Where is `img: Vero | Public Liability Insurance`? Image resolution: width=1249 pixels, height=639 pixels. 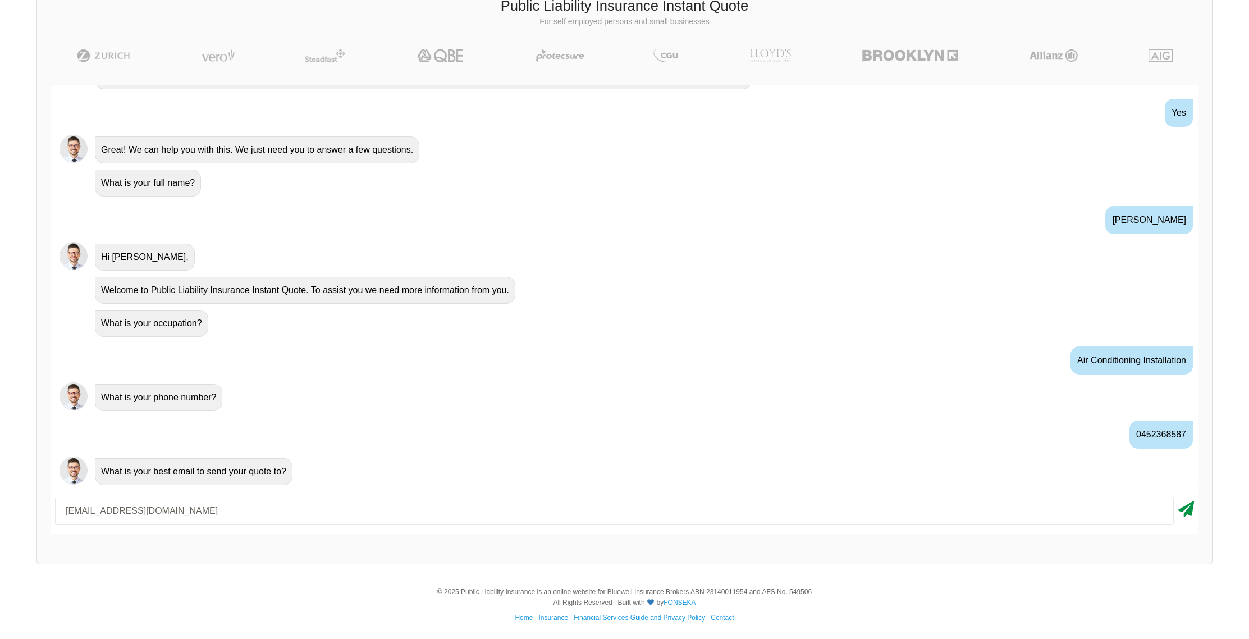 img: Vero | Public Liability Insurance is located at coordinates (218, 56).